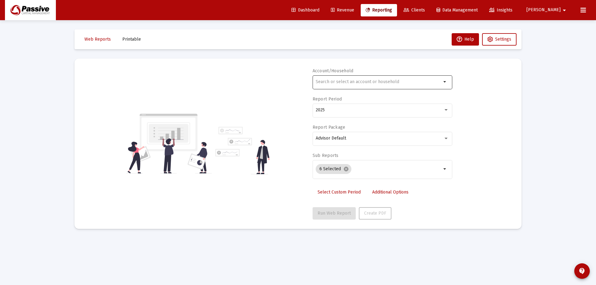 This screenshot has height=285, width=596. I want to click on span: Create PDF, so click(375, 213).